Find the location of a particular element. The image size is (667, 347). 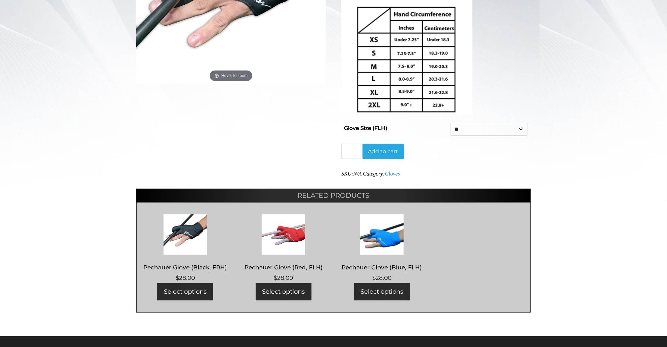

button: Add to cart is located at coordinates (383, 151).